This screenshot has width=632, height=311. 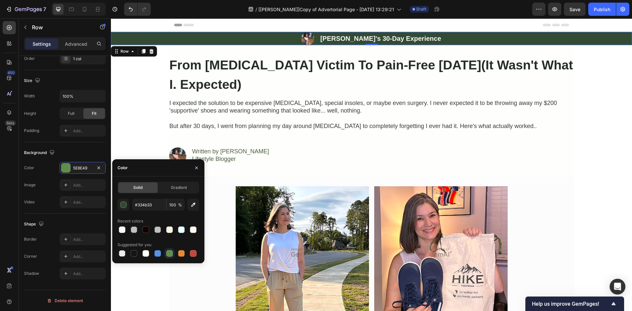 I want to click on p: Advanced, so click(x=76, y=44).